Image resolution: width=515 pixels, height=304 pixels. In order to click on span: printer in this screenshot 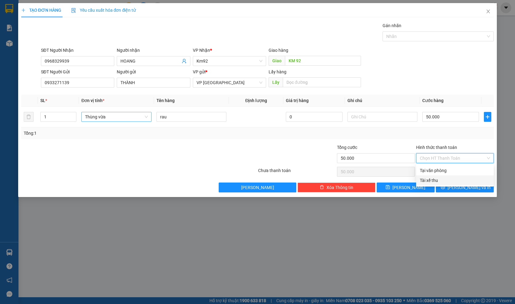, I will do `click(443, 187)`.